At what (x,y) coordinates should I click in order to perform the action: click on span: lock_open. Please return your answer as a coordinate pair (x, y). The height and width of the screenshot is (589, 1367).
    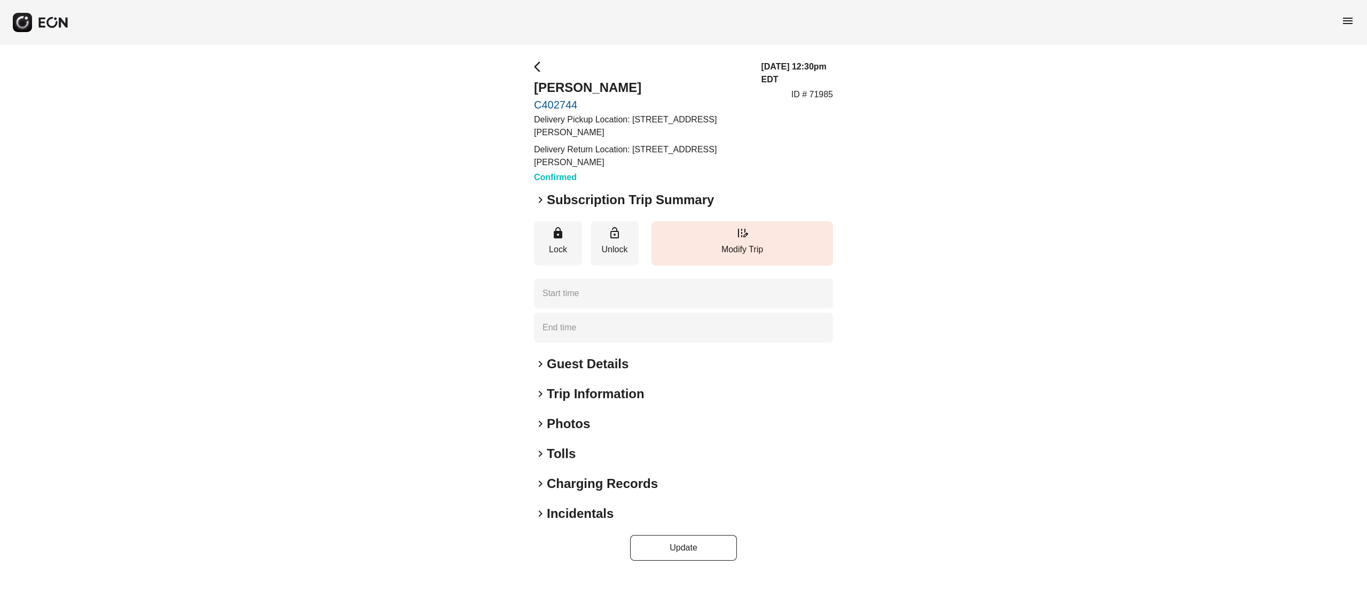
    Looking at the image, I should click on (615, 233).